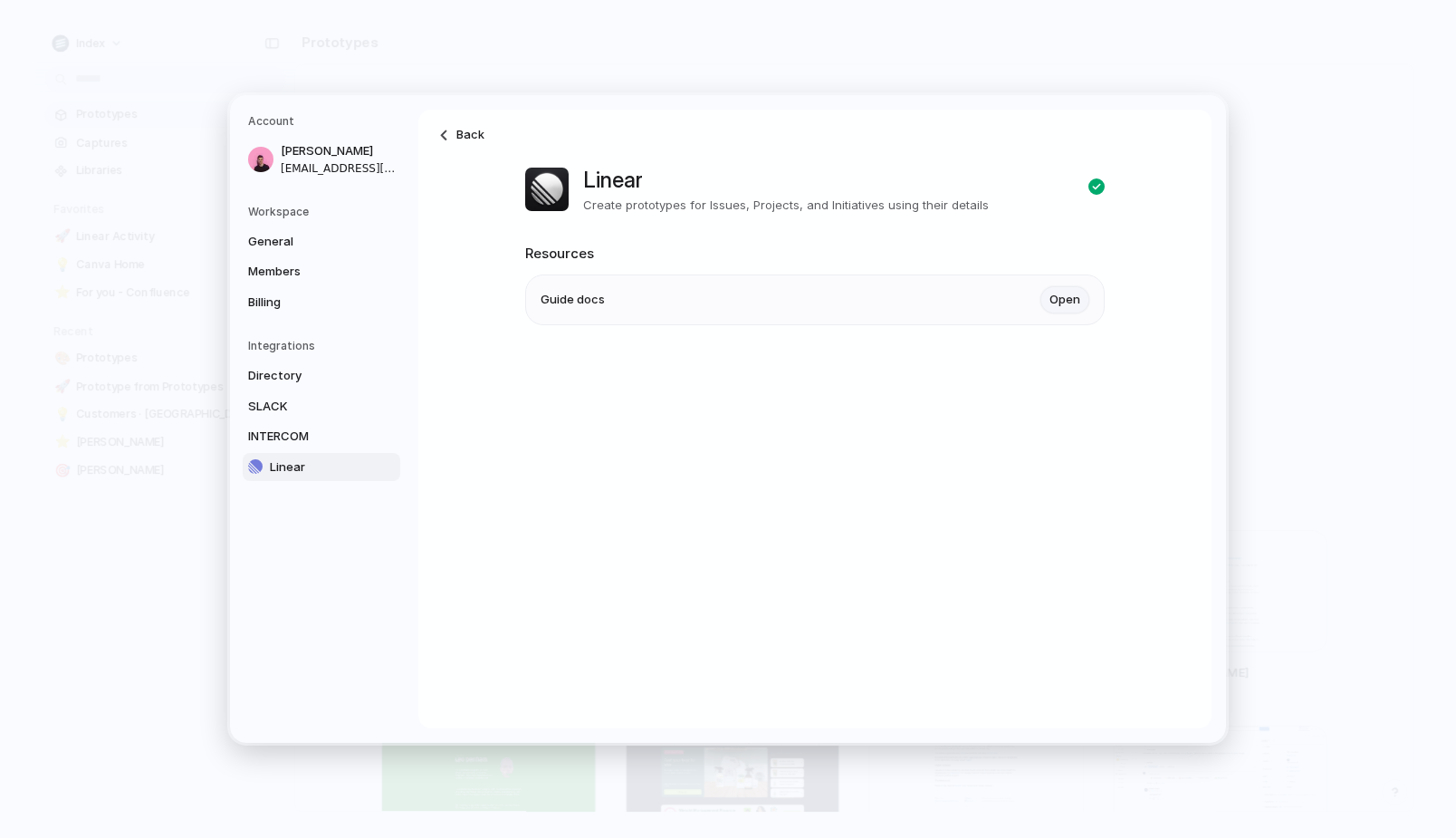  I want to click on h1: Linear, so click(786, 181).